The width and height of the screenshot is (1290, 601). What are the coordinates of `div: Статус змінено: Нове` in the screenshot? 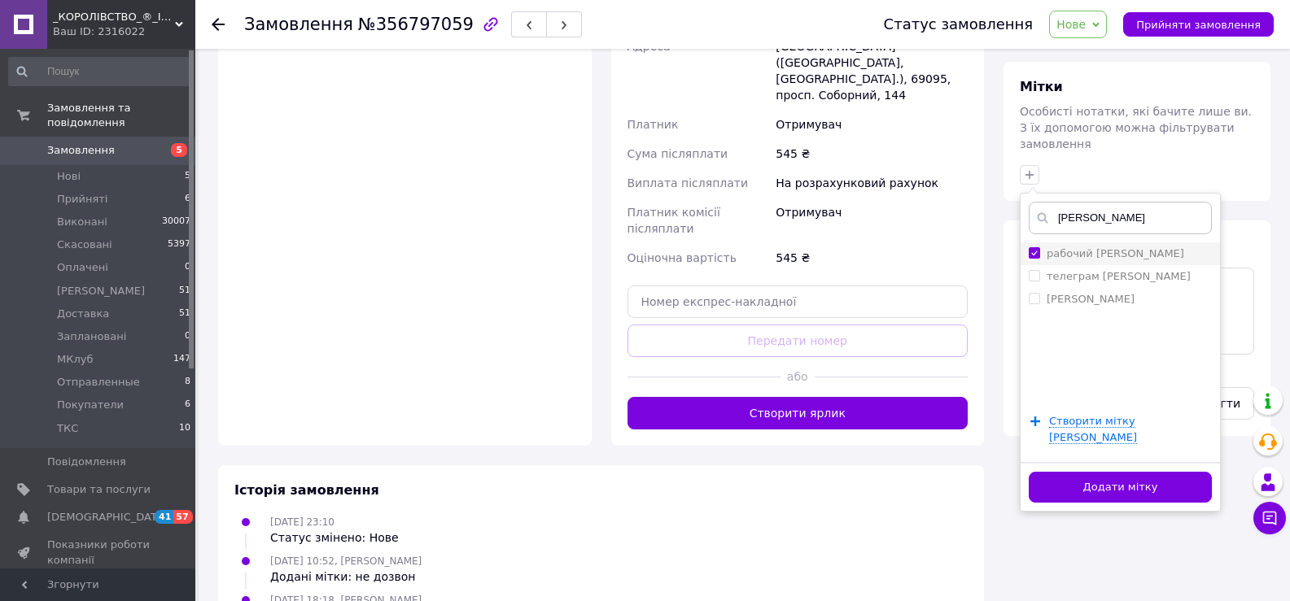 It's located at (334, 538).